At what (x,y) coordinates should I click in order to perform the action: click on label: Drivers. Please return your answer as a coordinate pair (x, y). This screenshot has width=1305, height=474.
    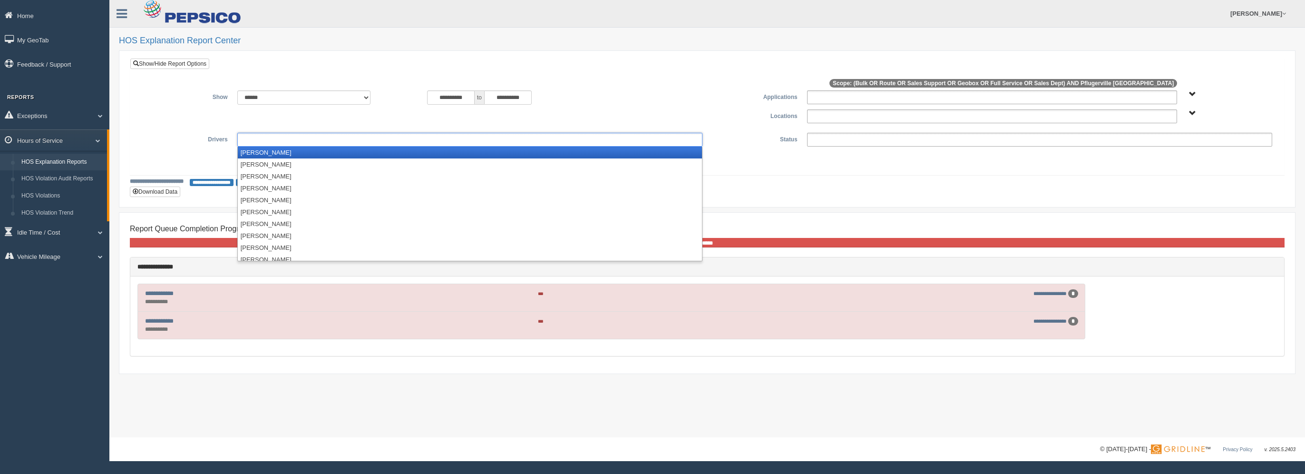
    Looking at the image, I should click on (185, 138).